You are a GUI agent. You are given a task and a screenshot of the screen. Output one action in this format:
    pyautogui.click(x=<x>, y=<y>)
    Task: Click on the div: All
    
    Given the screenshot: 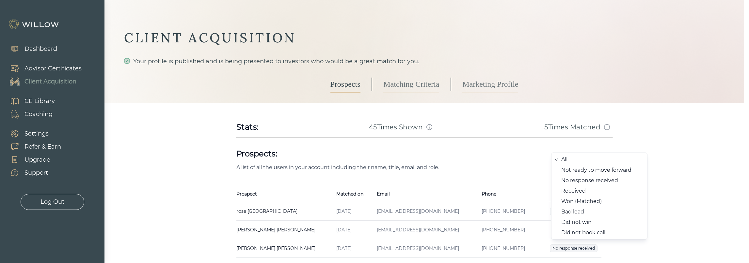 What is the action you would take?
    pyautogui.click(x=596, y=160)
    